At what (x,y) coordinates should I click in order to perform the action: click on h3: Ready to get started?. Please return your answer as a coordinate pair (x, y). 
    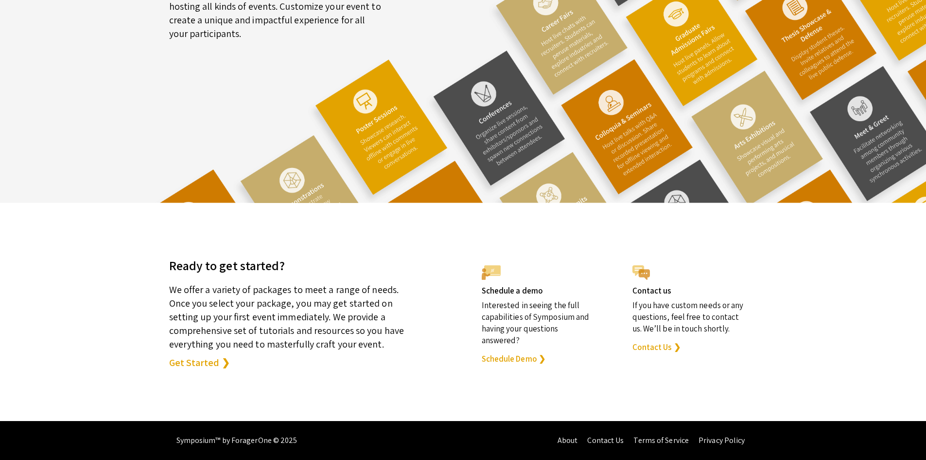
    Looking at the image, I should click on (291, 263).